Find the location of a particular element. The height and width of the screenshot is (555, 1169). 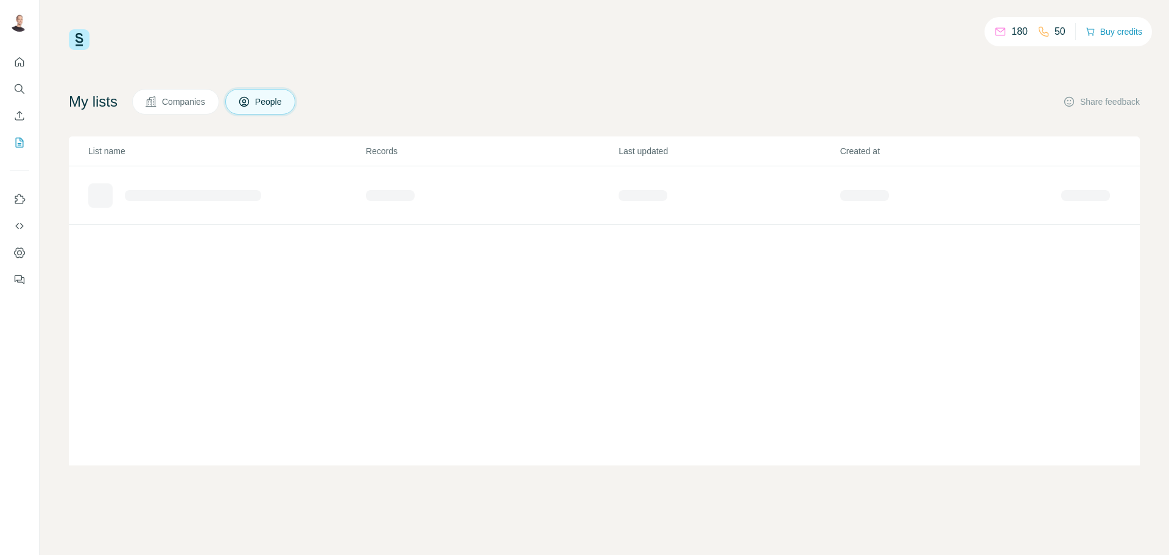

p: 180 is located at coordinates (1020, 32).